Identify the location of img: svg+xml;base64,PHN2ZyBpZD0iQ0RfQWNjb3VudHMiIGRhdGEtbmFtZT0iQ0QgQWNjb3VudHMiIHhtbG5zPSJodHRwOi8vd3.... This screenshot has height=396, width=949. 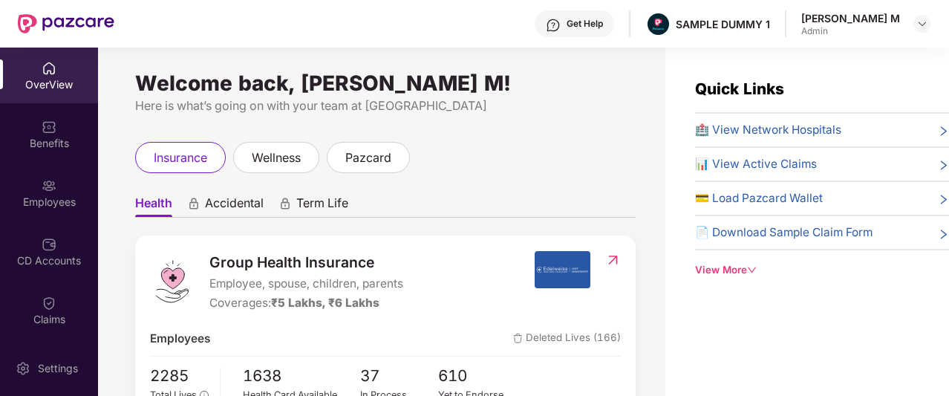
(49, 244).